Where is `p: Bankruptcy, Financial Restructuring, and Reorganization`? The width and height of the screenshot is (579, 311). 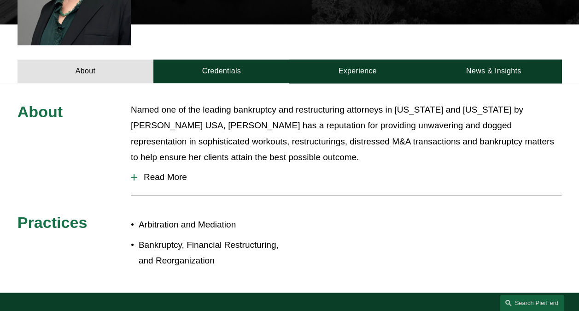 p: Bankruptcy, Financial Restructuring, and Reorganization is located at coordinates (214, 253).